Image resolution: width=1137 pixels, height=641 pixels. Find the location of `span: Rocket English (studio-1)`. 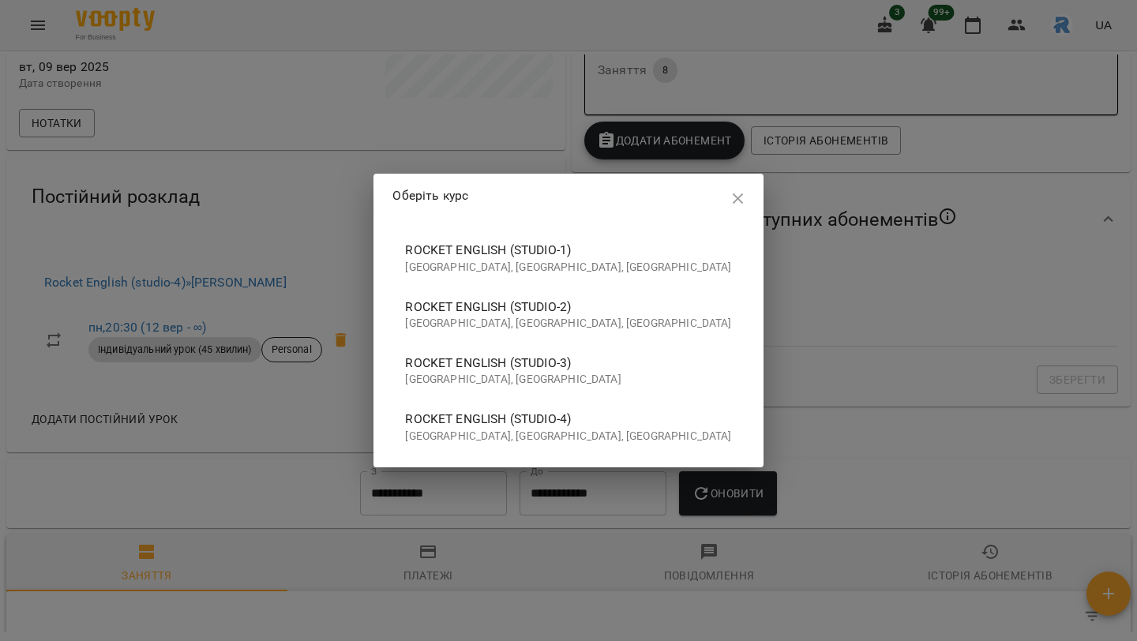

span: Rocket English (studio-1) is located at coordinates (568, 250).